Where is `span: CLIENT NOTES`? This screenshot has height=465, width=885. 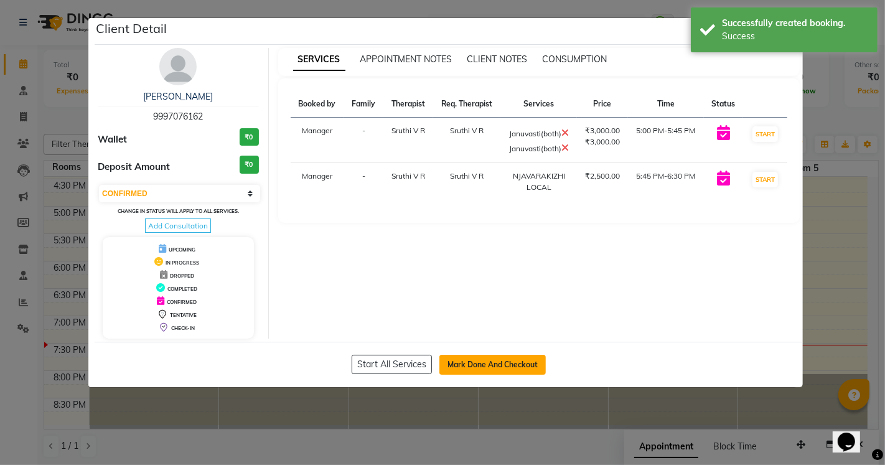
span: CLIENT NOTES is located at coordinates (497, 59).